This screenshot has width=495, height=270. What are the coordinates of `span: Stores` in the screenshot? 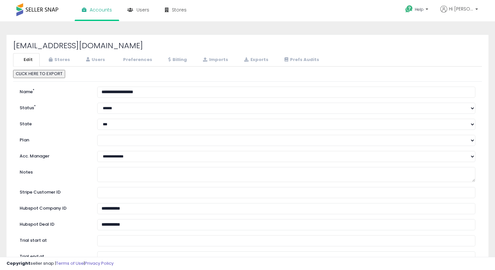 It's located at (179, 10).